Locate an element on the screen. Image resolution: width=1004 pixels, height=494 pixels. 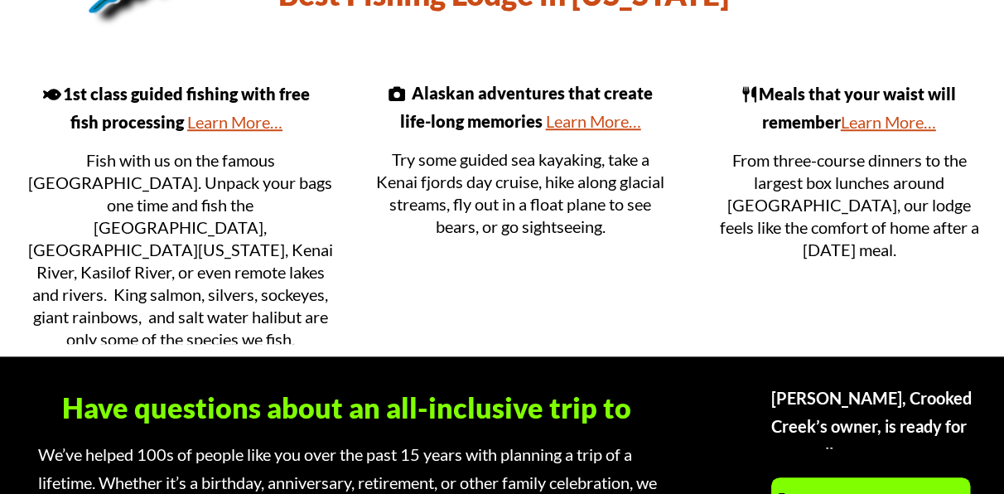
span: Meals that your waist will remember is located at coordinates (856, 108).